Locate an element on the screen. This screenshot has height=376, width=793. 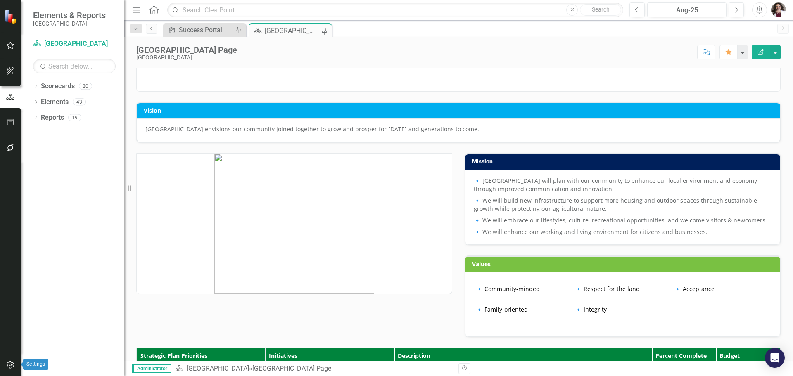
input: Search Below... is located at coordinates (74, 66).